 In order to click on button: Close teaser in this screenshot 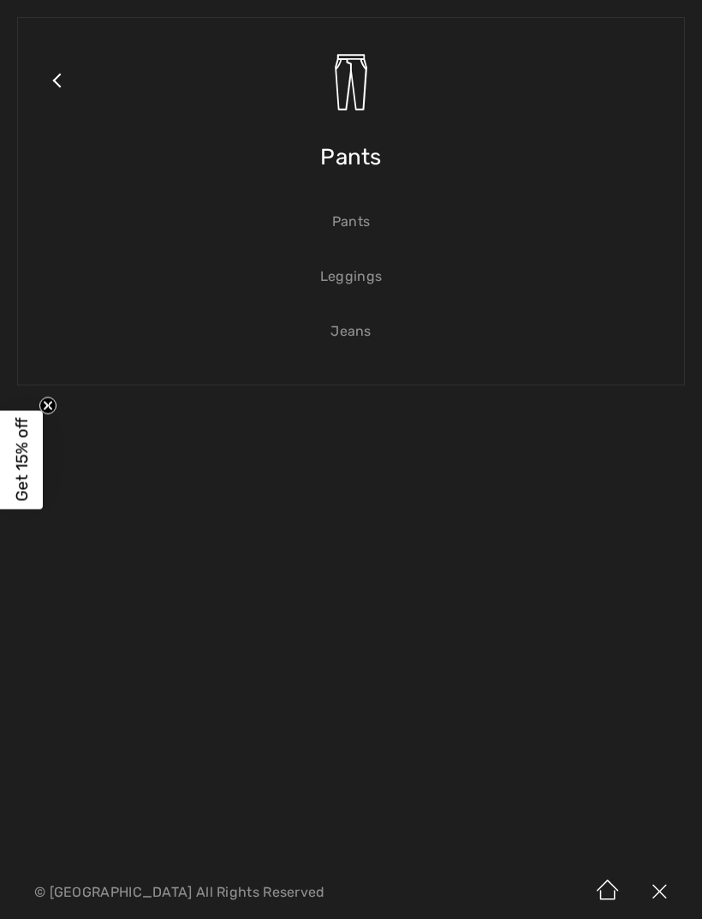, I will do `click(48, 405)`.